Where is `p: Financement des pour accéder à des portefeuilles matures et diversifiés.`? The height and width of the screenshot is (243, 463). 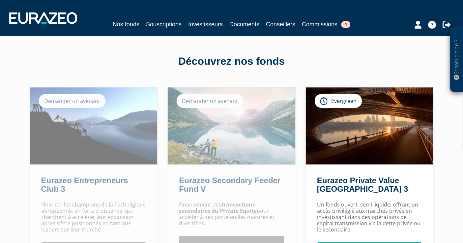
p: Financement des pour accéder à des portefeuilles matures et diversifiés. is located at coordinates (231, 214).